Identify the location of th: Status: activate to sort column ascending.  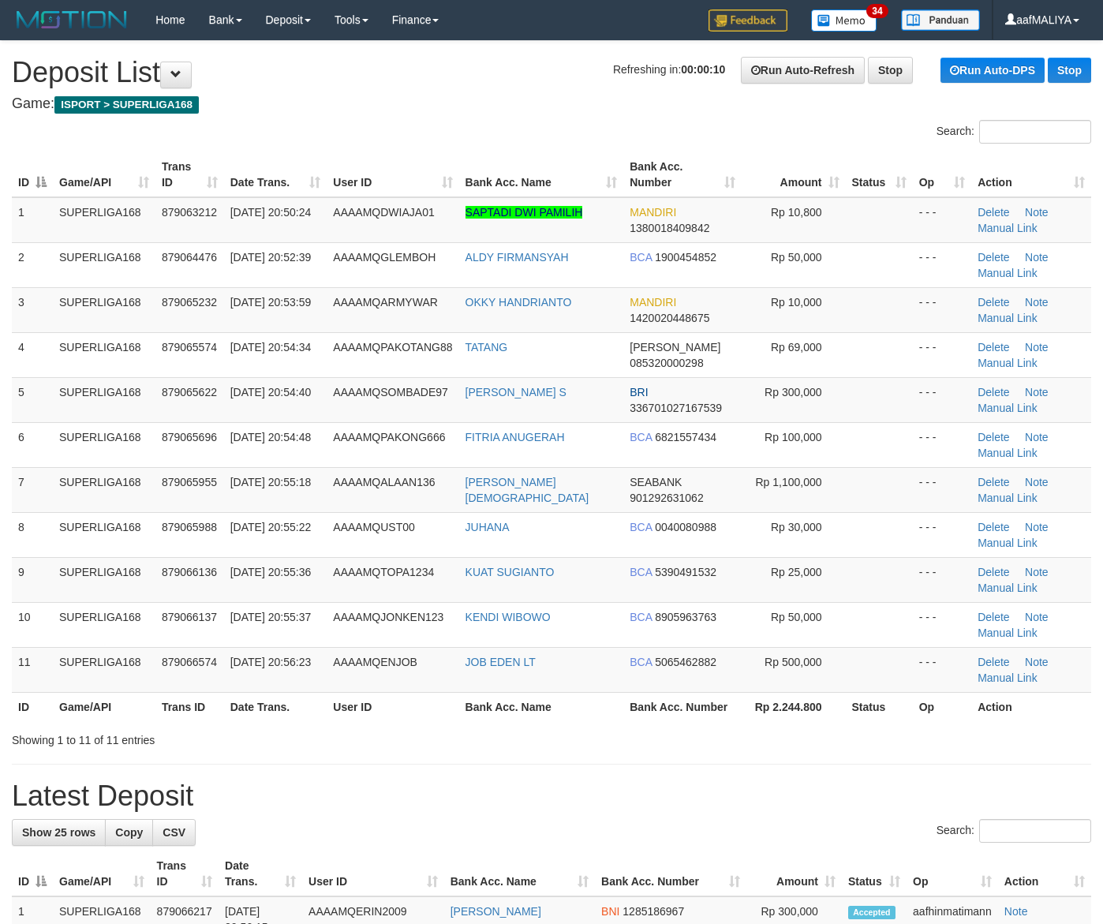
(874, 873).